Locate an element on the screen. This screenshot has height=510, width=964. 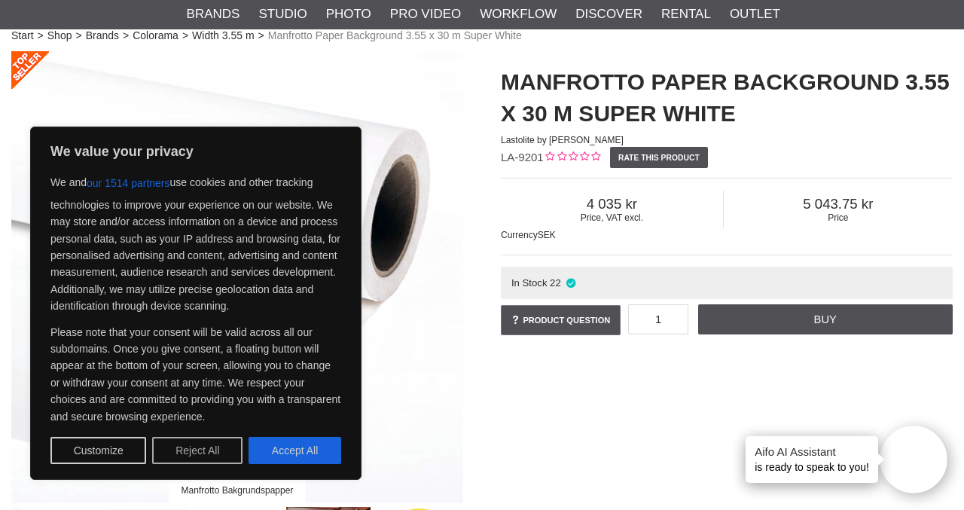
span: 22 is located at coordinates (555, 282).